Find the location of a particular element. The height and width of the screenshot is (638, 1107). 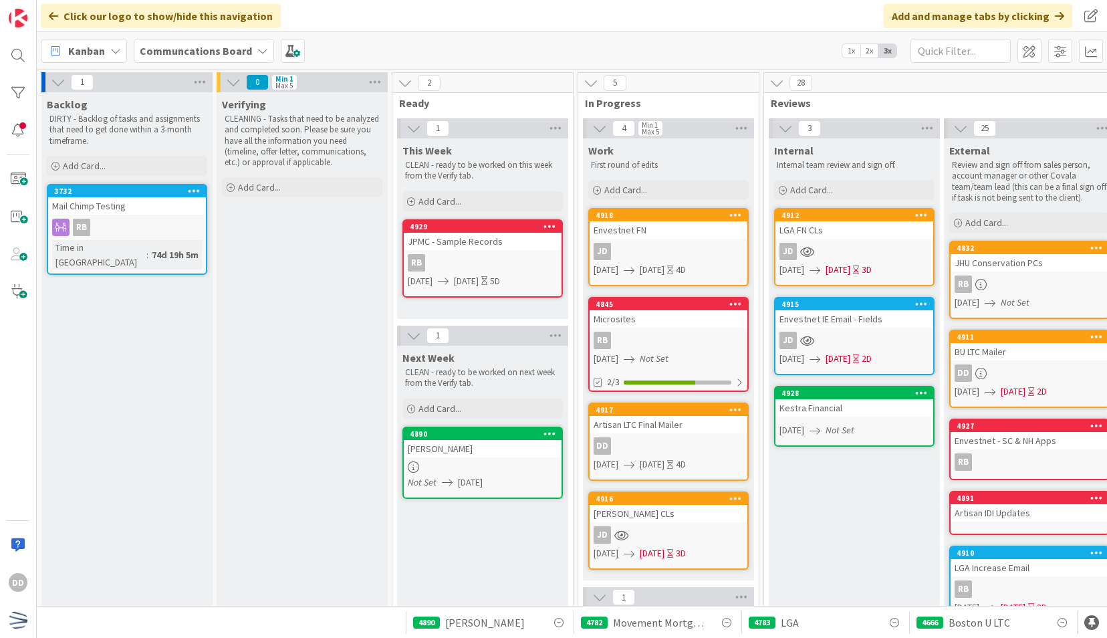

span: Movement Mortgage is located at coordinates (661, 622).